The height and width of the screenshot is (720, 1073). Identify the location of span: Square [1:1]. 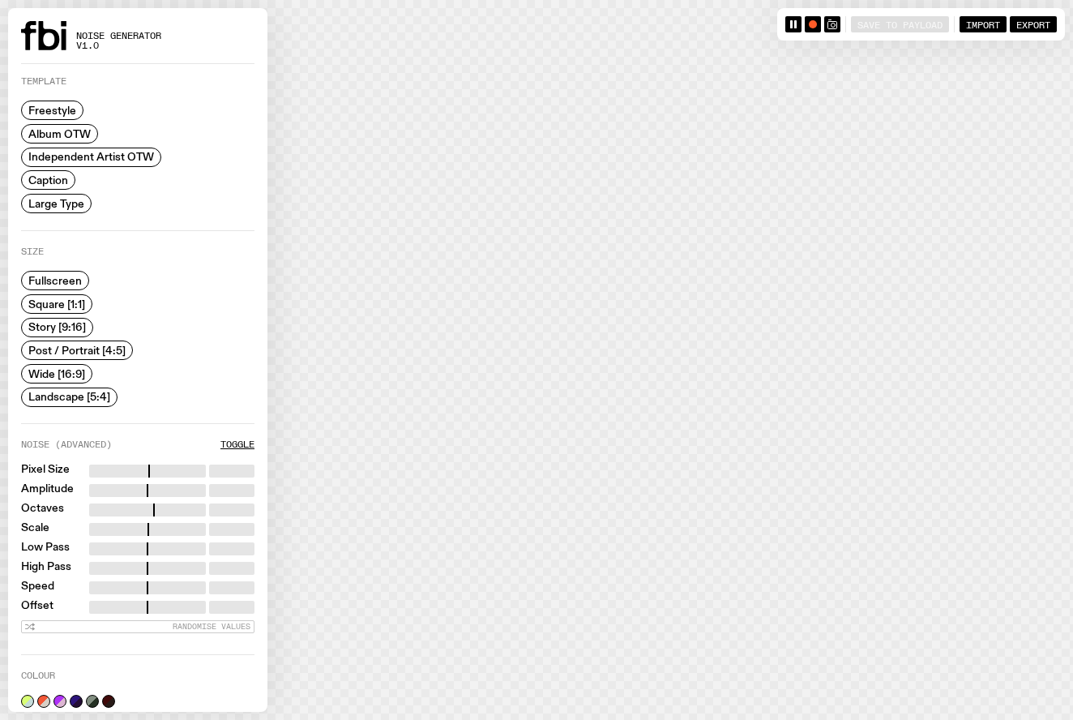
(57, 303).